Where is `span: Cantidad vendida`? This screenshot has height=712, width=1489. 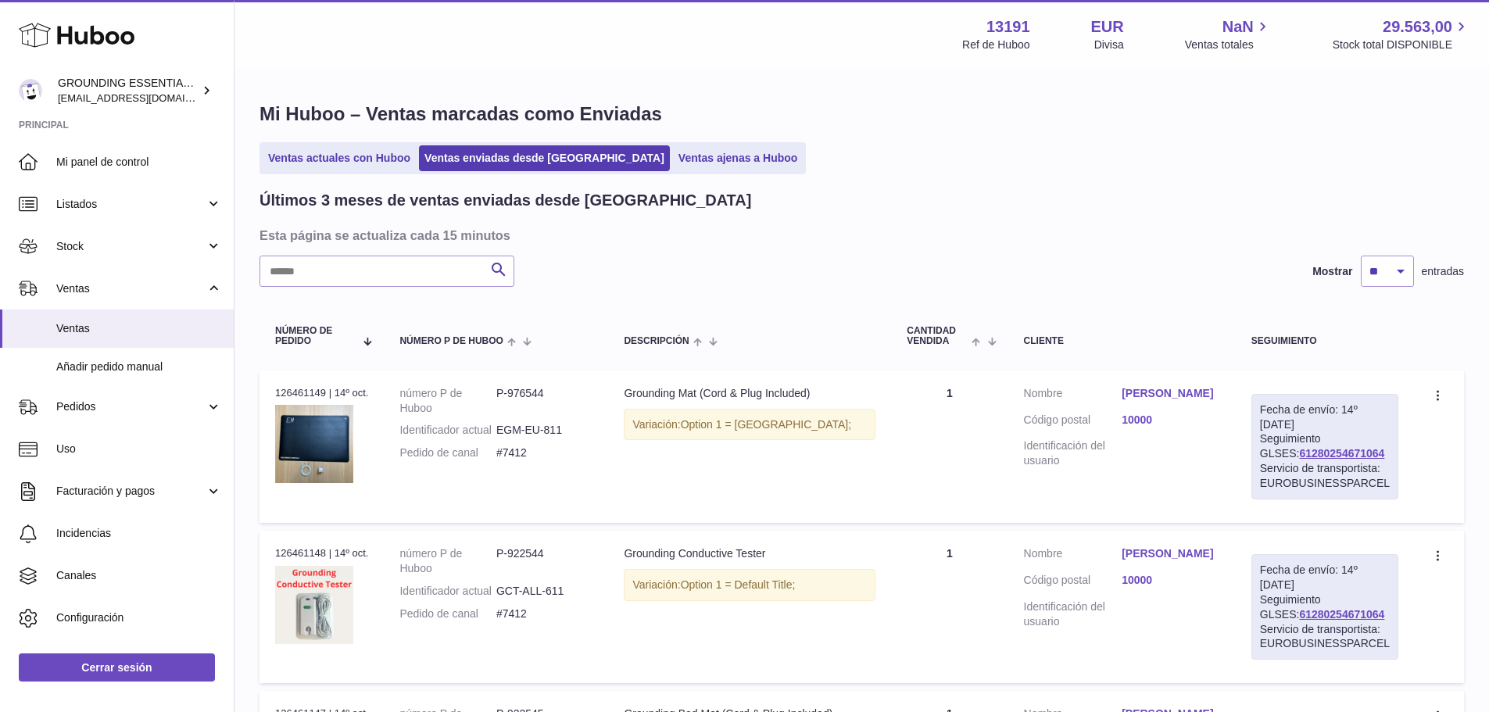
span: Cantidad vendida is located at coordinates (937, 336).